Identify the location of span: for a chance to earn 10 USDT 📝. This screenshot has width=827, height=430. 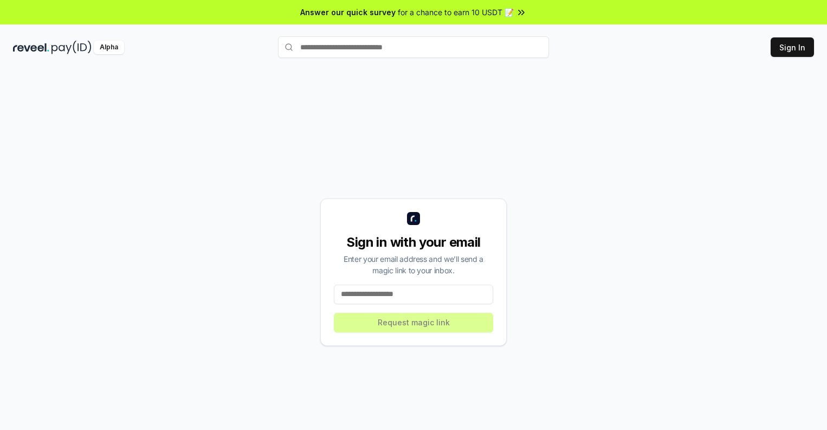
(456, 12).